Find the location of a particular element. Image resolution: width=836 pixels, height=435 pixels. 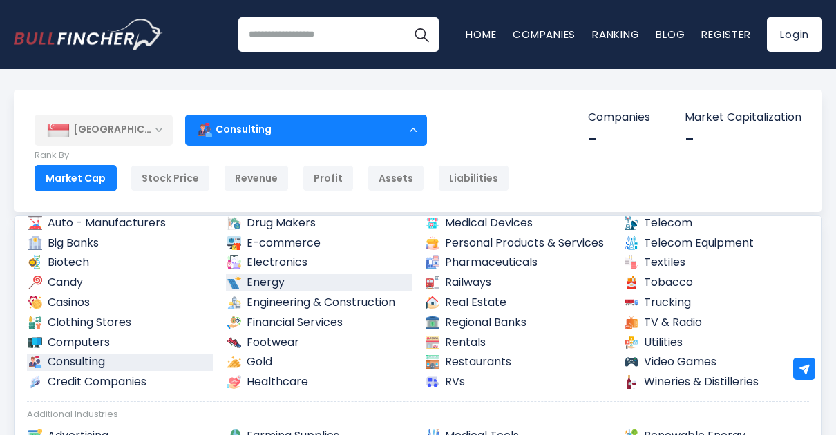

a: Login is located at coordinates (794, 35).